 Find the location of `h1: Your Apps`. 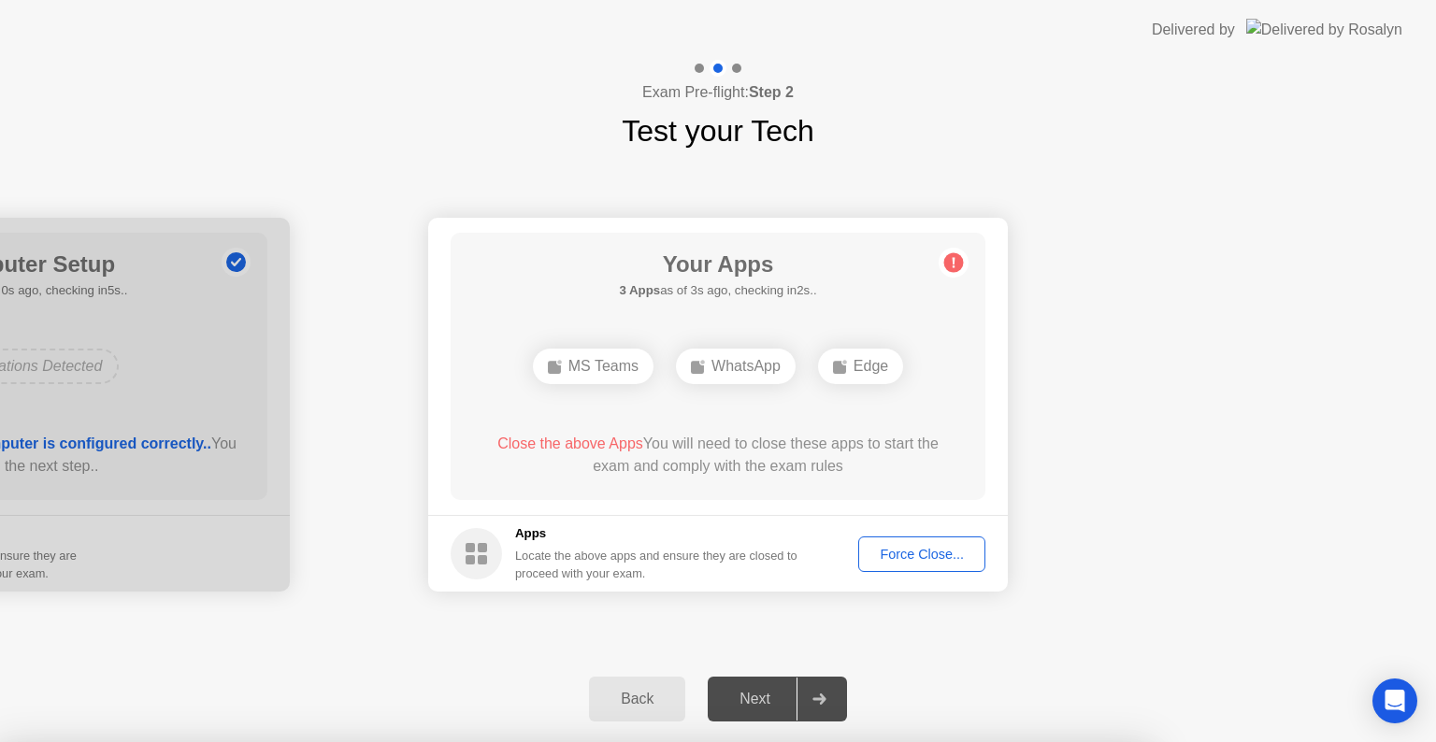

h1: Your Apps is located at coordinates (717, 265).